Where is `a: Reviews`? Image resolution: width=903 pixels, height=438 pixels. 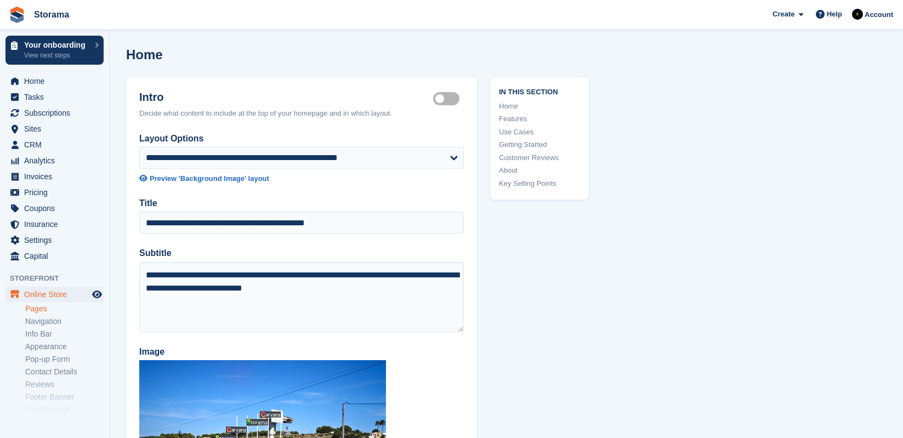
a: Reviews is located at coordinates (64, 384).